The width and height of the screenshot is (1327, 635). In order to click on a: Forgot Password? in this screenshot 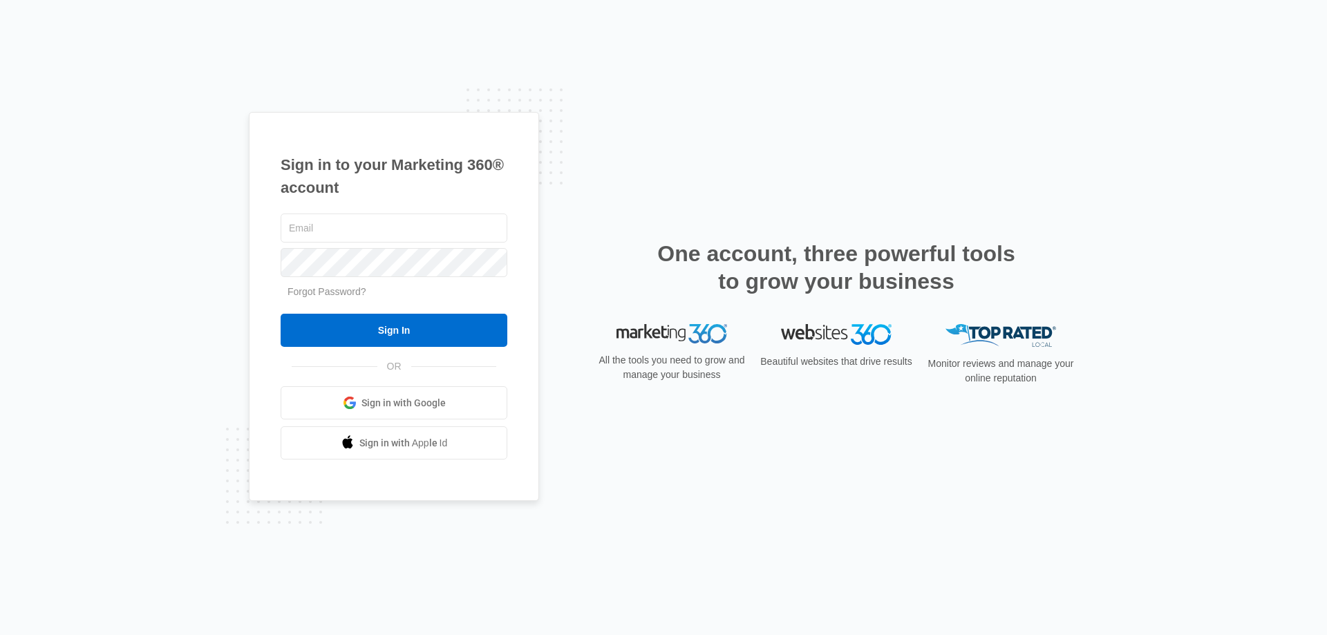, I will do `click(327, 292)`.